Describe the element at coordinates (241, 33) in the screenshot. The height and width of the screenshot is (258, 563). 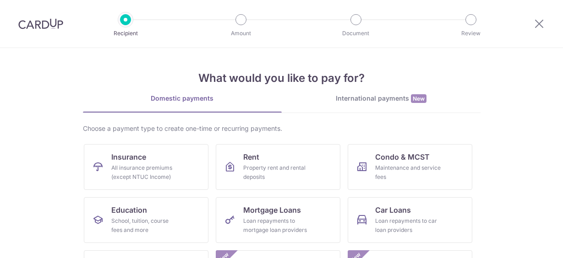
I see `p: Amount` at that location.